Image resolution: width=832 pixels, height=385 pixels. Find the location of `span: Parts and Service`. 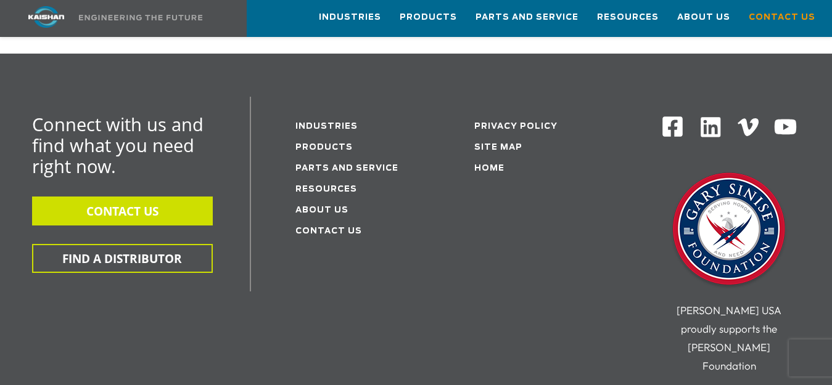

span: Parts and Service is located at coordinates (527, 17).